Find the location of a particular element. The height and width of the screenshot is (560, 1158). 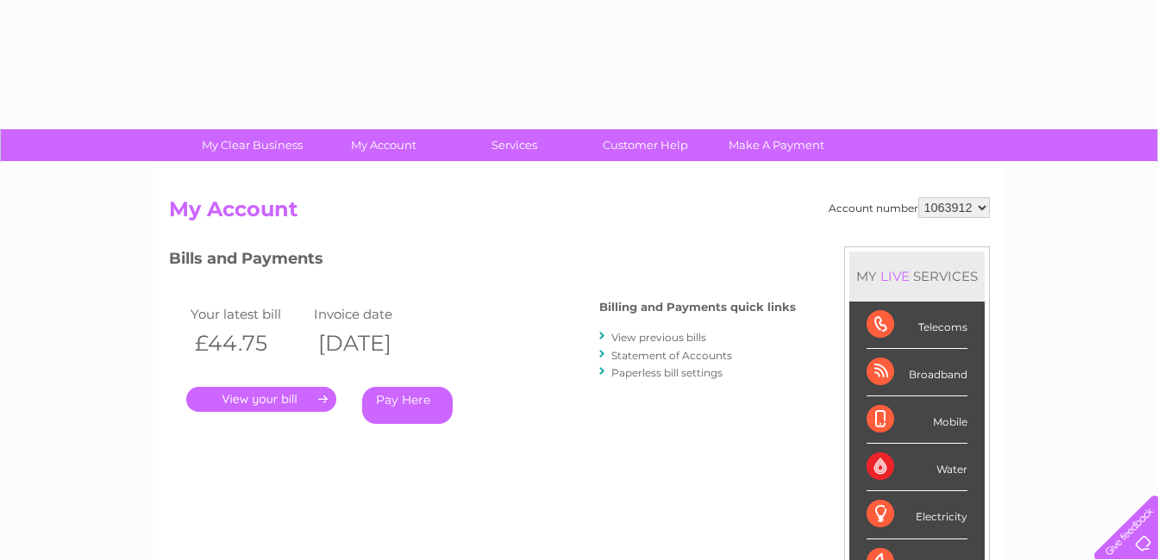

div: LIVE is located at coordinates (895, 276).